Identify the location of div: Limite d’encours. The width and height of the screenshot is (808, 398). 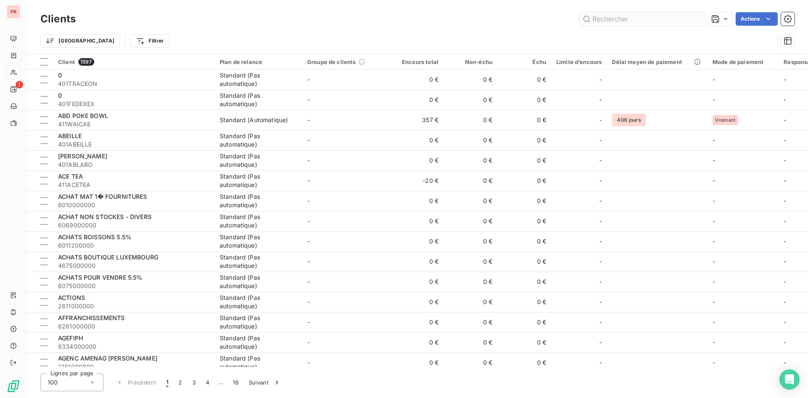
(579, 62).